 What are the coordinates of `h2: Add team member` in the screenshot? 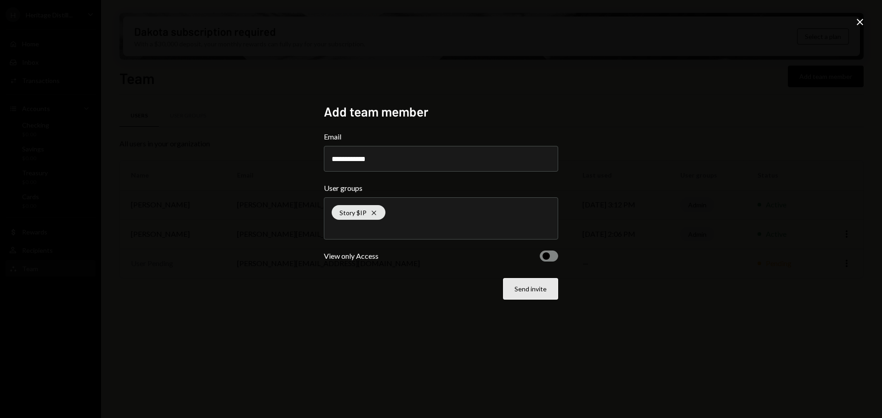 It's located at (441, 112).